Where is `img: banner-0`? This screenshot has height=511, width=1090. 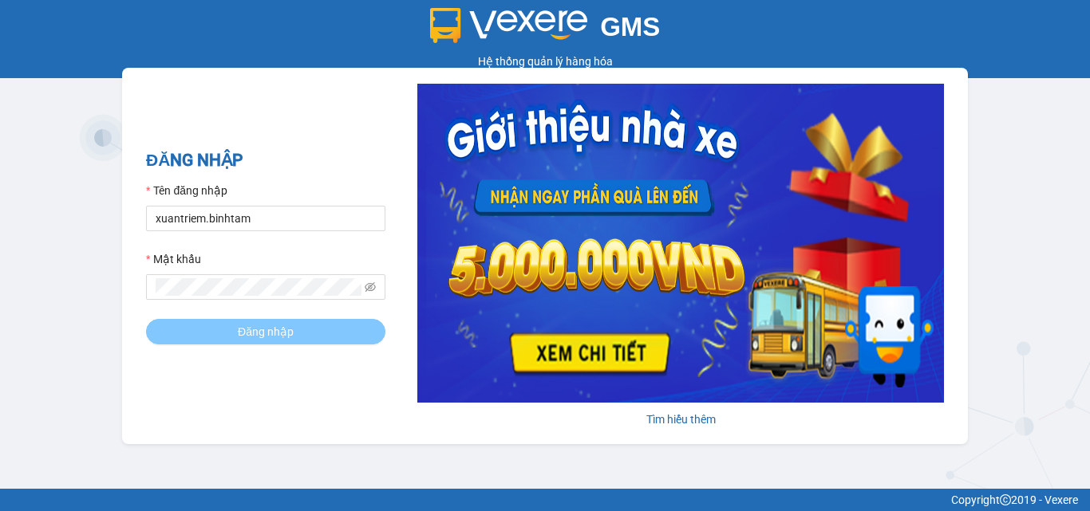 img: banner-0 is located at coordinates (680, 243).